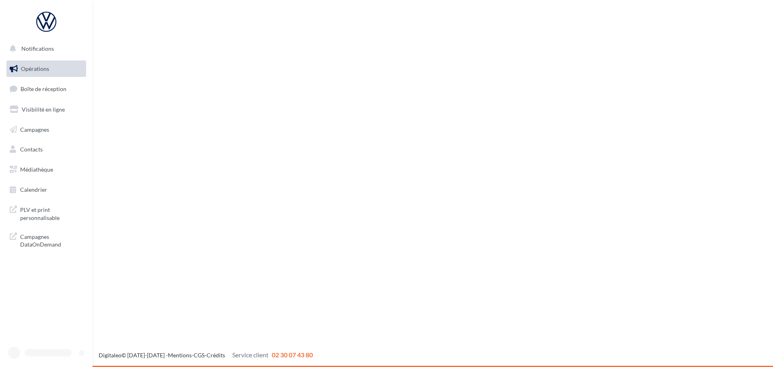 The width and height of the screenshot is (773, 367). Describe the element at coordinates (46, 149) in the screenshot. I see `a: Contacts` at that location.